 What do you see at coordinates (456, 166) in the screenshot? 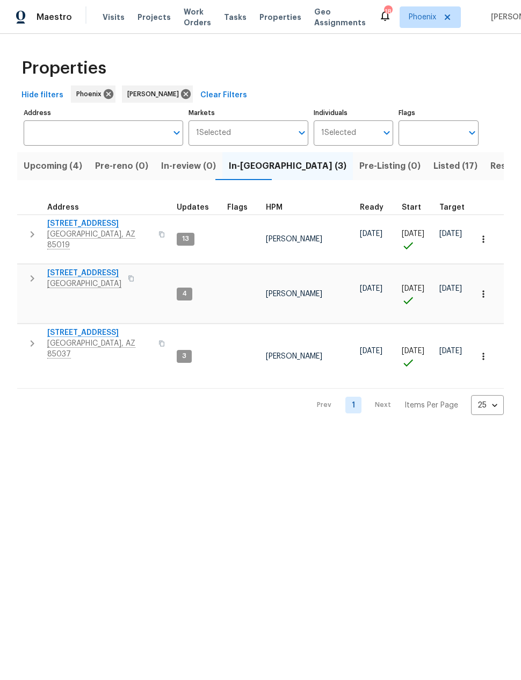
I see `span: Listed (17)` at bounding box center [456, 166].